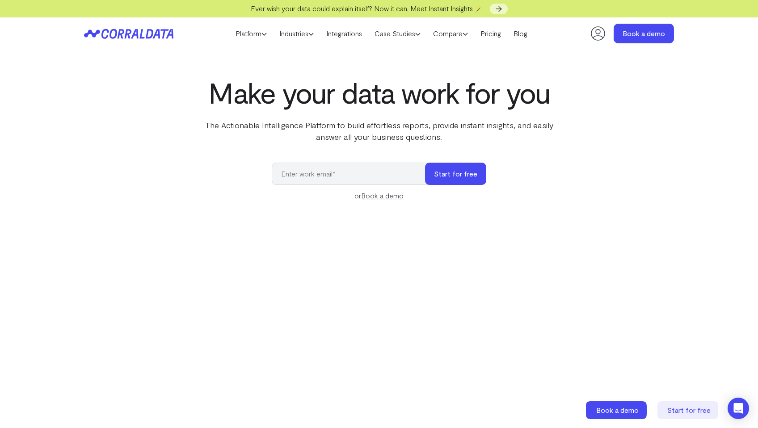  Describe the element at coordinates (455, 174) in the screenshot. I see `button: Start for free` at that location.